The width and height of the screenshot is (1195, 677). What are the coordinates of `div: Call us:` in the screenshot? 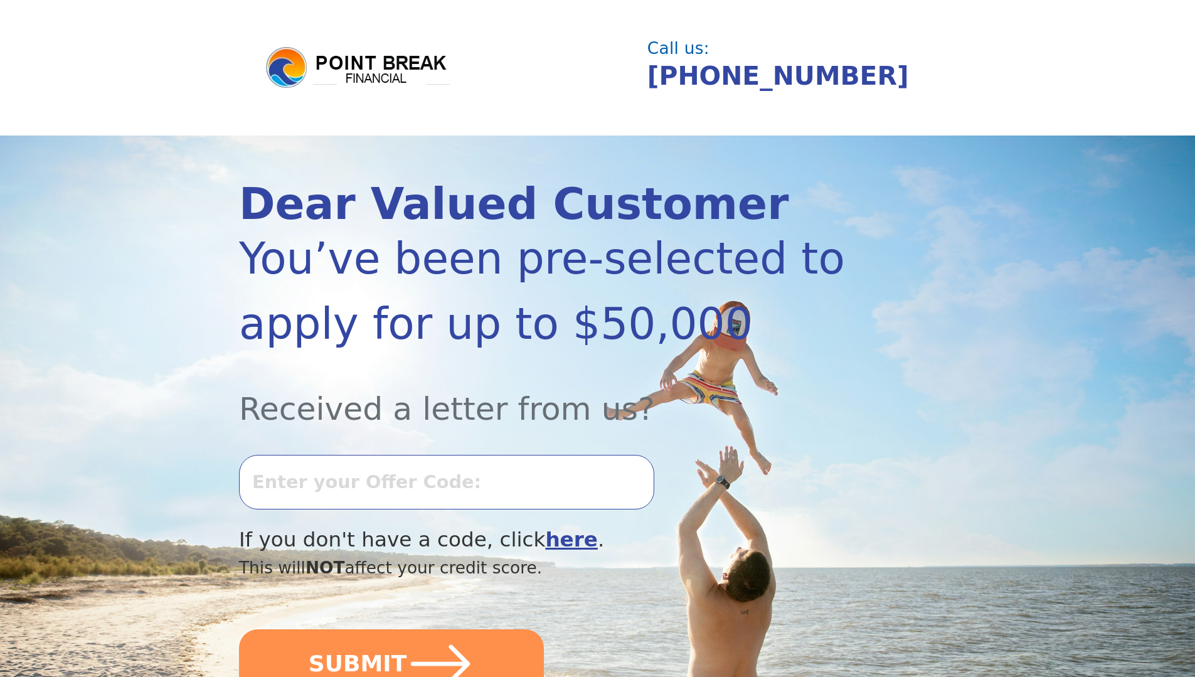 It's located at (797, 48).